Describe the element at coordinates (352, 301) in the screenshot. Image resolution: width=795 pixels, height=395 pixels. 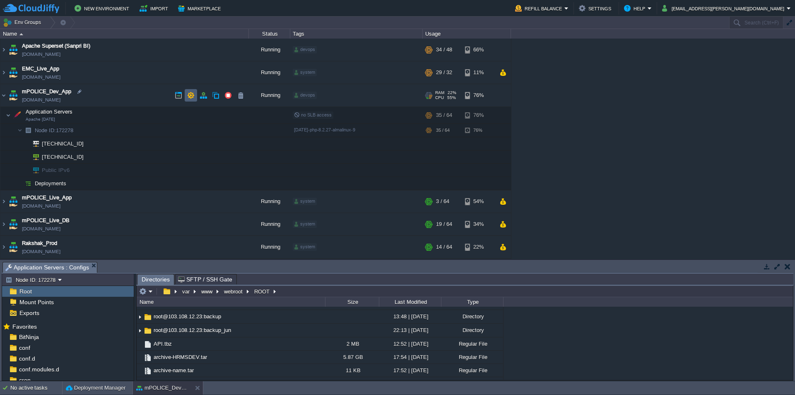
I see `div: Size` at that location.